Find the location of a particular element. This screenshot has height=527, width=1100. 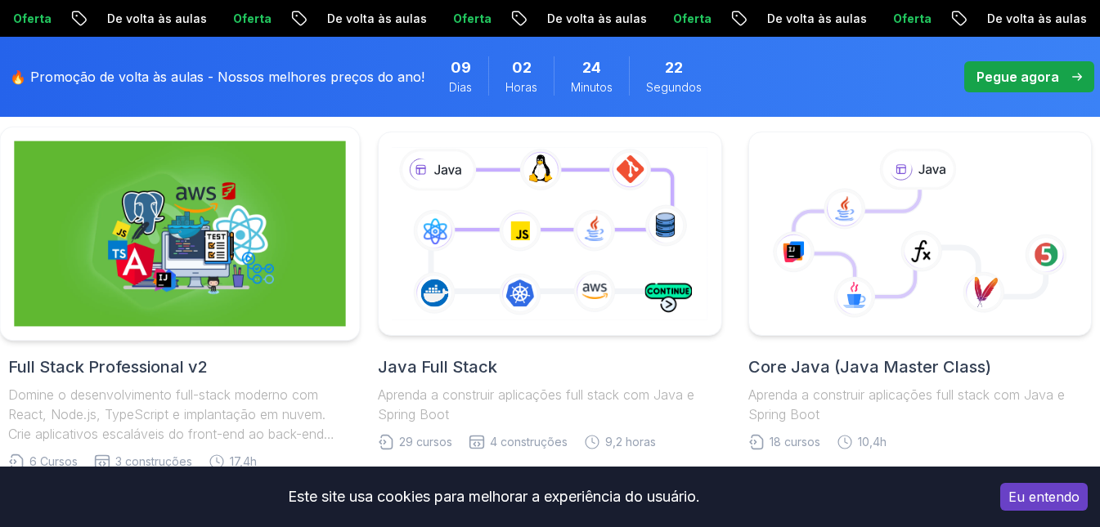

font: 🔥 Promoção de volta às aulas - Nossos melhores preços do ano! is located at coordinates (217, 77).